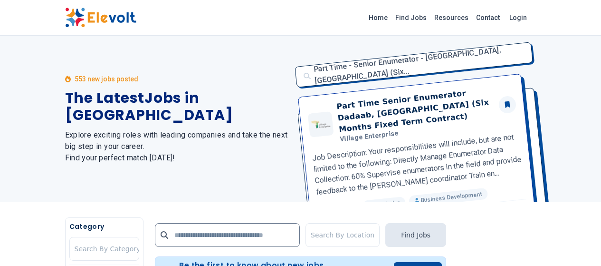 Image resolution: width=601 pixels, height=266 pixels. Describe the element at coordinates (488, 18) in the screenshot. I see `a: Contact` at that location.